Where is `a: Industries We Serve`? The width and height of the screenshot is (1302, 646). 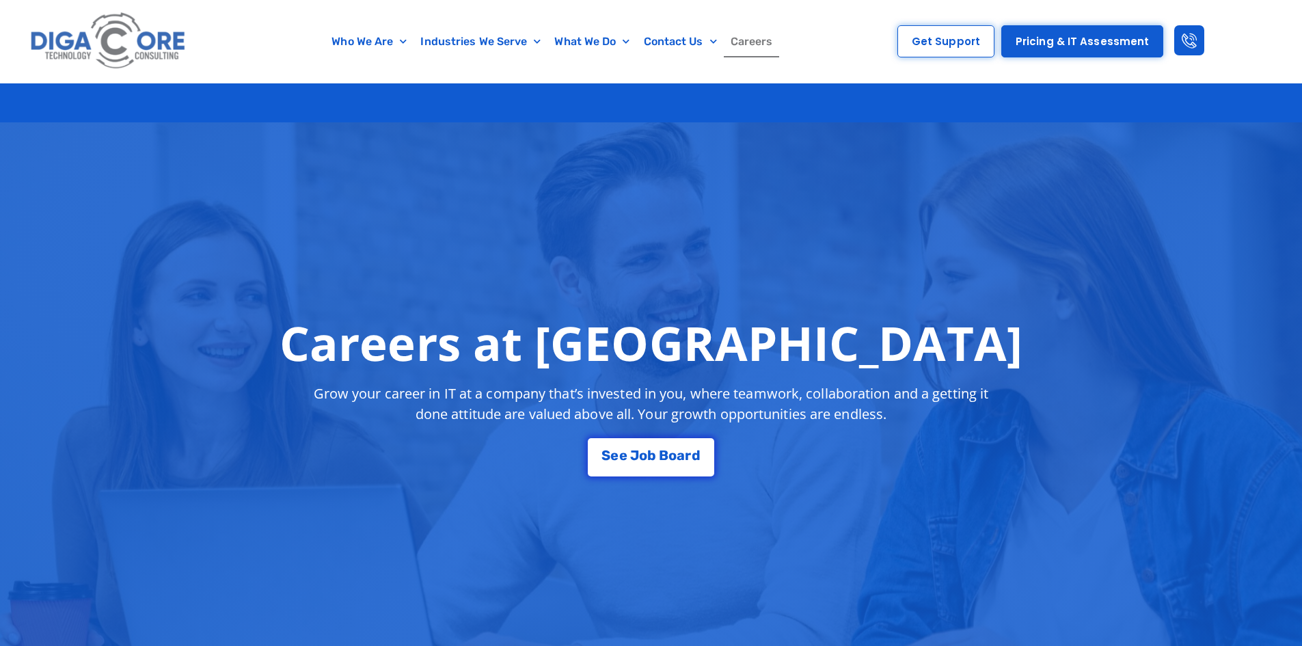 a: Industries We Serve is located at coordinates (480, 42).